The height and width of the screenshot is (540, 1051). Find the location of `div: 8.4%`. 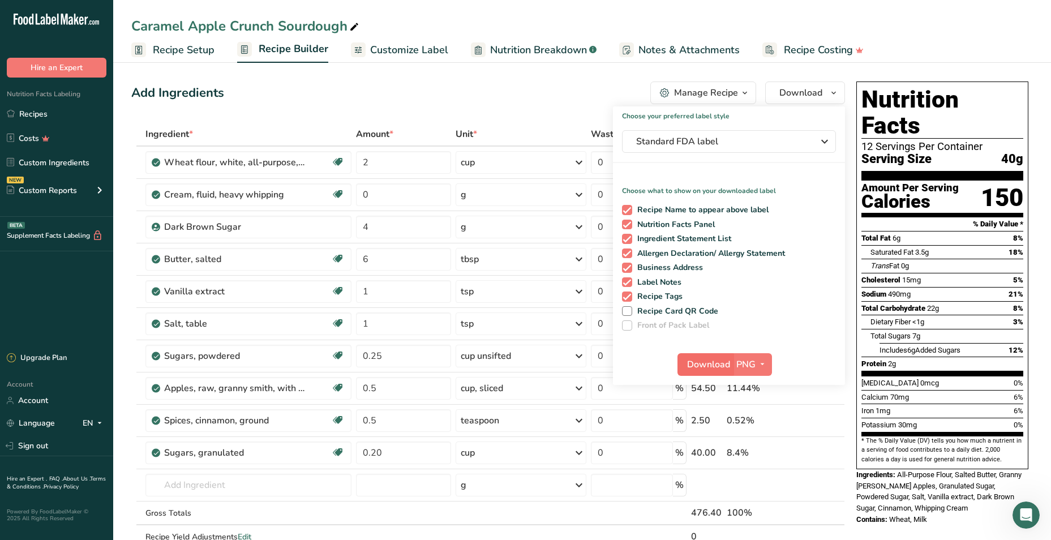

div: 8.4% is located at coordinates (759, 453).